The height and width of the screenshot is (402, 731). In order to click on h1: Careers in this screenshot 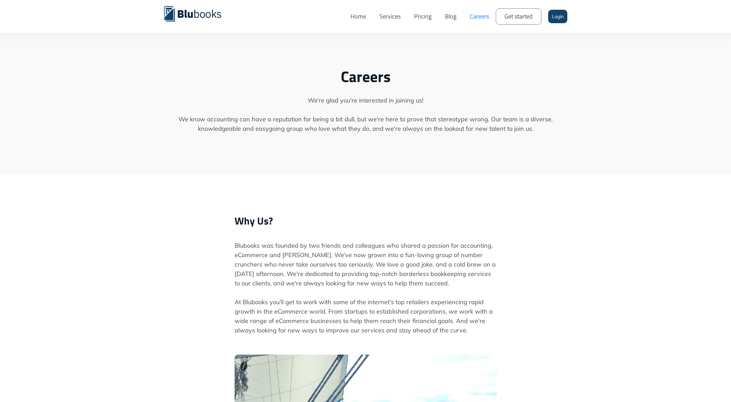, I will do `click(366, 76)`.